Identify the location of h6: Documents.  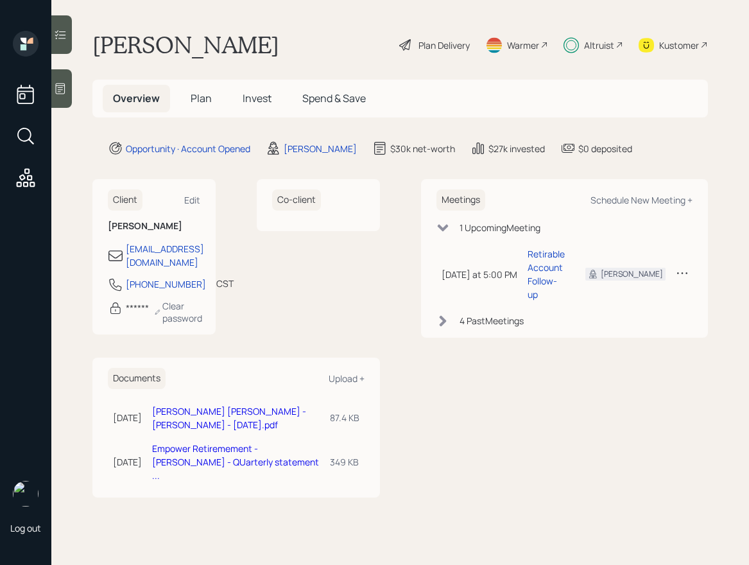
(137, 378).